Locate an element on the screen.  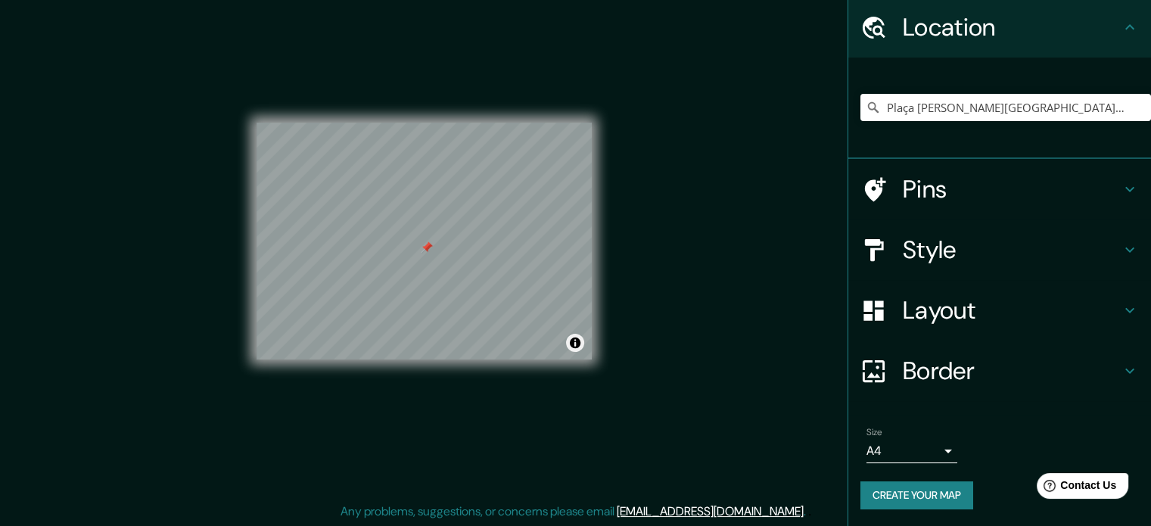
button: Toggle attribution is located at coordinates (575, 343).